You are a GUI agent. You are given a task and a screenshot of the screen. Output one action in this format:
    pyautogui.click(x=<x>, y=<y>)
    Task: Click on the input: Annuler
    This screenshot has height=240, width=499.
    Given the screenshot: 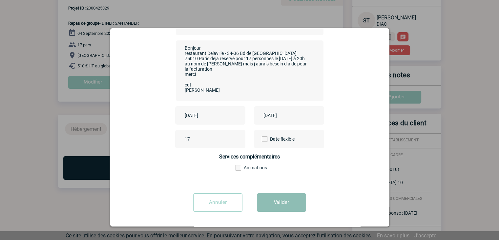 What is the action you would take?
    pyautogui.click(x=218, y=202)
    